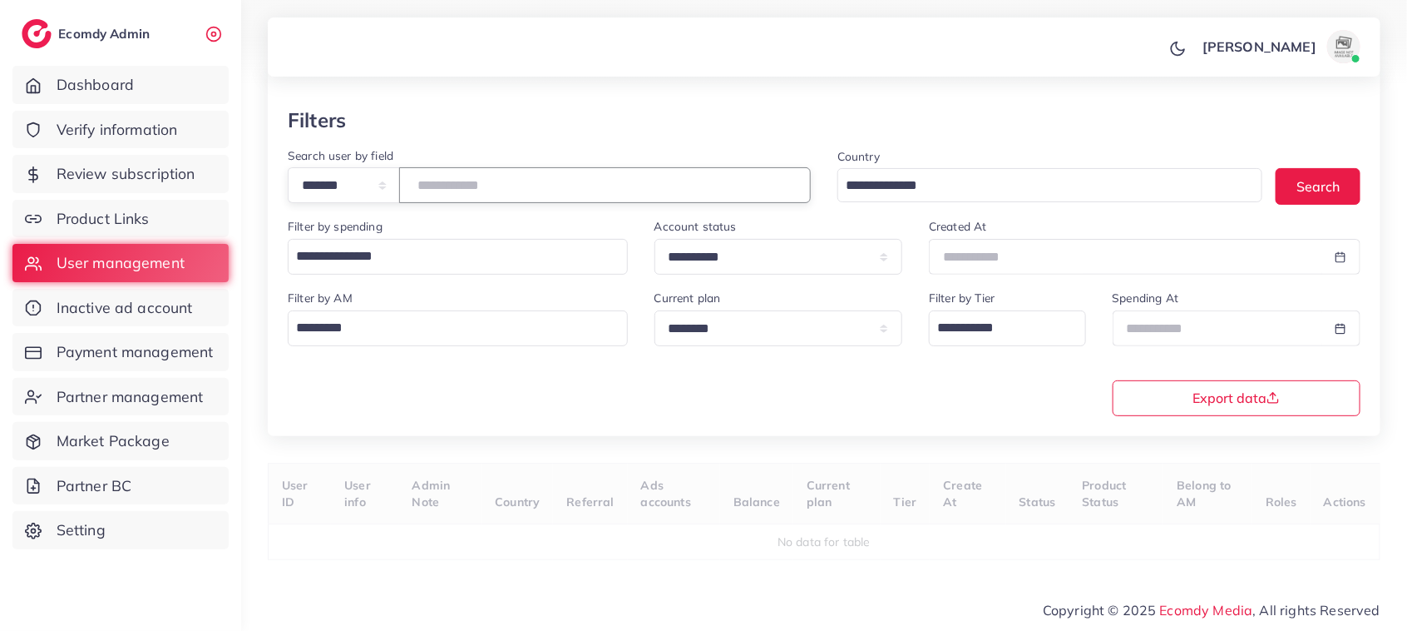  I want to click on a: Inactive ad account, so click(121, 308).